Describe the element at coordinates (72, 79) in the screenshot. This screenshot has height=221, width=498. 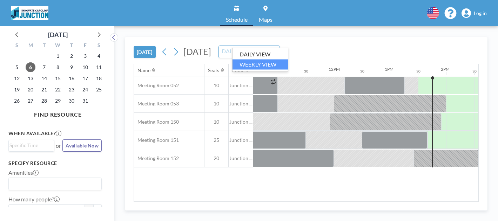
I see `span: Thursday, October 16, 2025` at that location.